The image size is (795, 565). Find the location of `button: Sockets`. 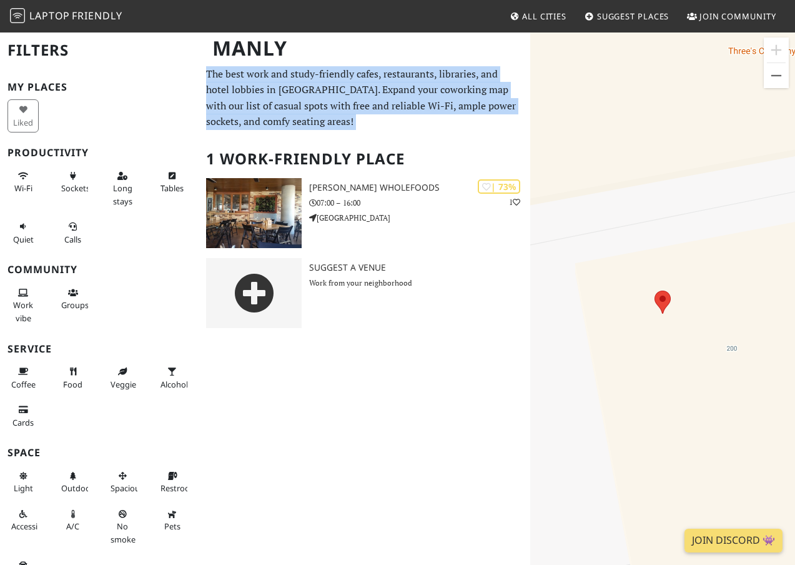

button: Sockets is located at coordinates (73, 182).